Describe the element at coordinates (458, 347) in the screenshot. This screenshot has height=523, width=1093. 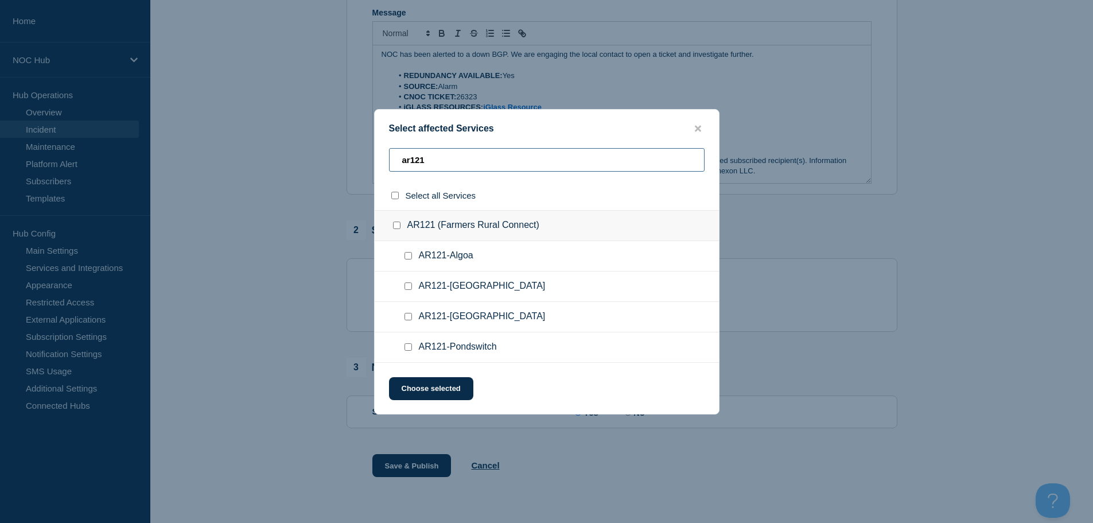
I see `span: AR121-Pondswitch` at that location.